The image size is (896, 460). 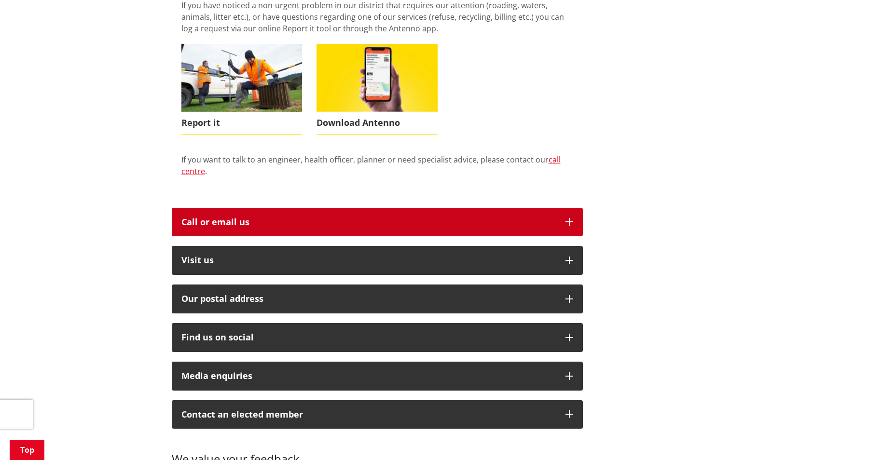 What do you see at coordinates (242, 123) in the screenshot?
I see `span: Report it` at bounding box center [242, 123].